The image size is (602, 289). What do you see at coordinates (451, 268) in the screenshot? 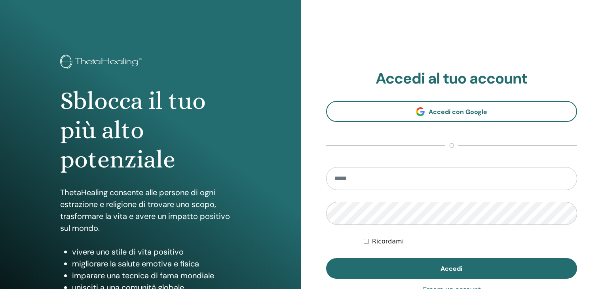
I see `span: Accedi` at bounding box center [451, 268].